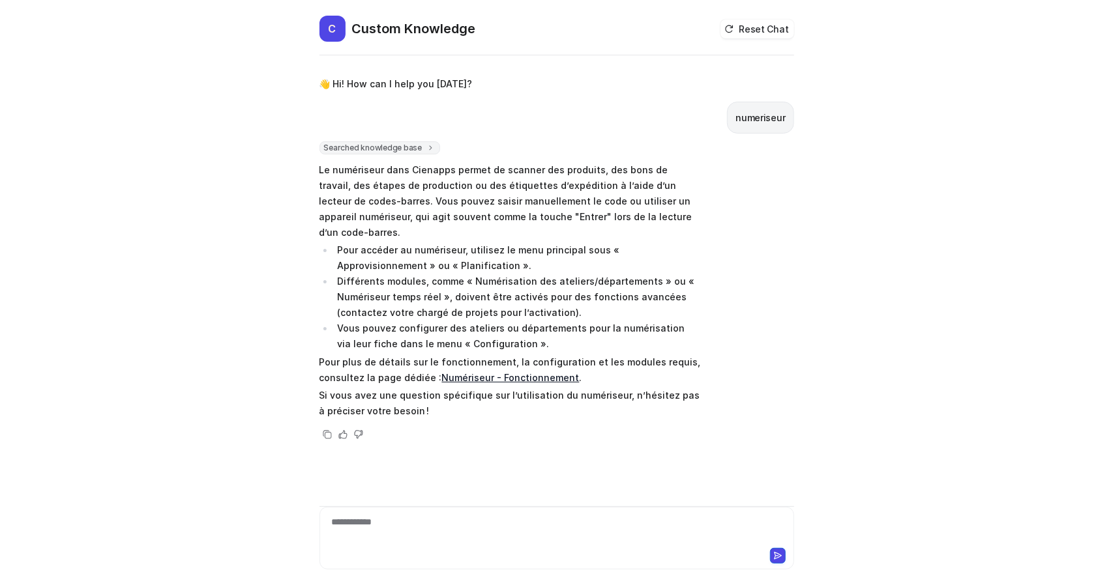 The image size is (1113, 585). I want to click on a: Numériseur - Fonctionnement, so click(510, 377).